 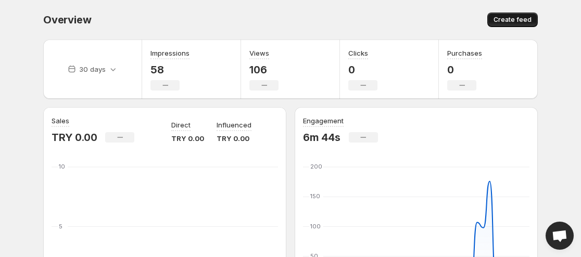 I want to click on h3: Sales, so click(x=60, y=121).